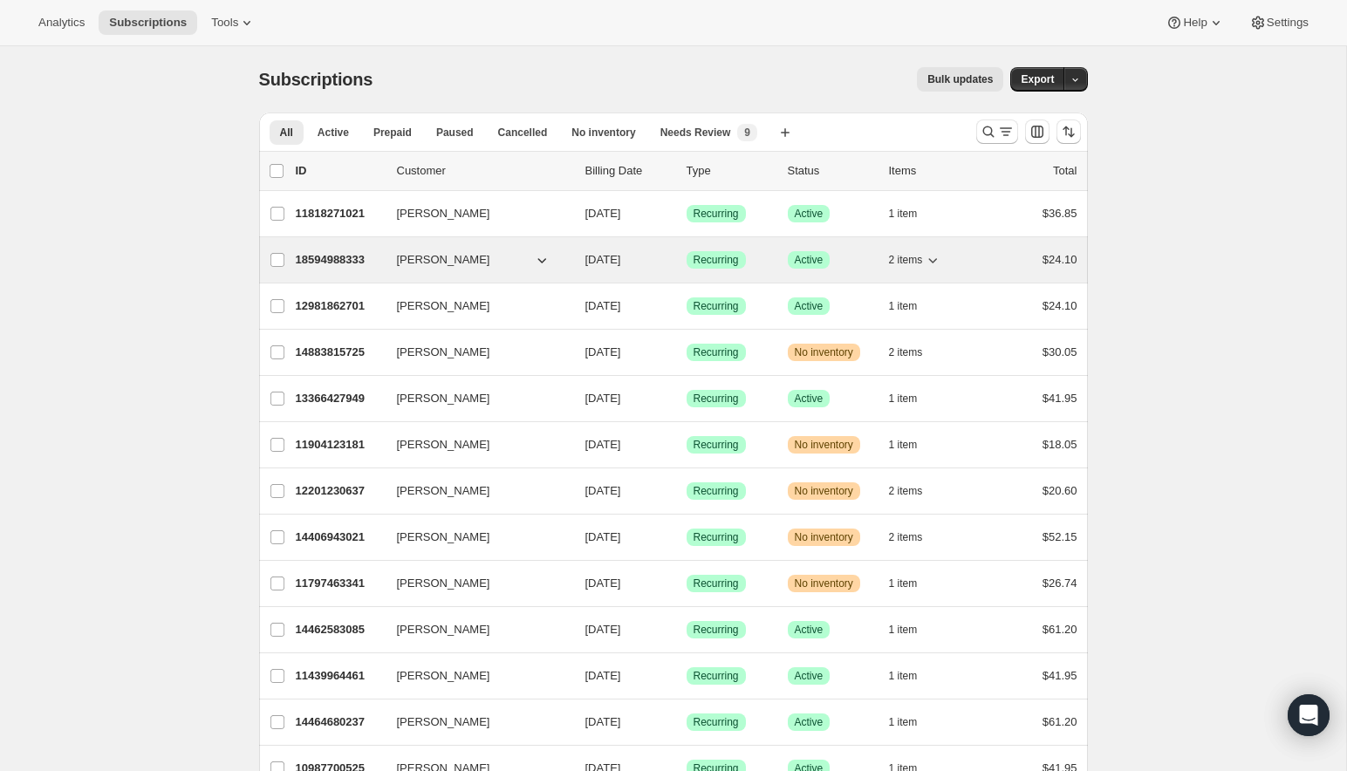 The image size is (1347, 771). Describe the element at coordinates (1060, 629) in the screenshot. I see `span: $61.20` at that location.